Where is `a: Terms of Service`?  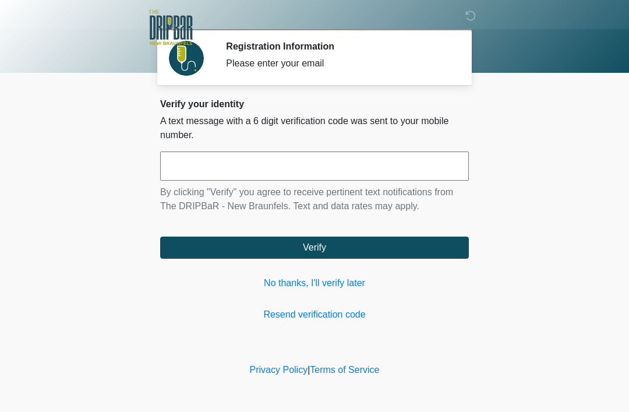
a: Terms of Service is located at coordinates (344, 369).